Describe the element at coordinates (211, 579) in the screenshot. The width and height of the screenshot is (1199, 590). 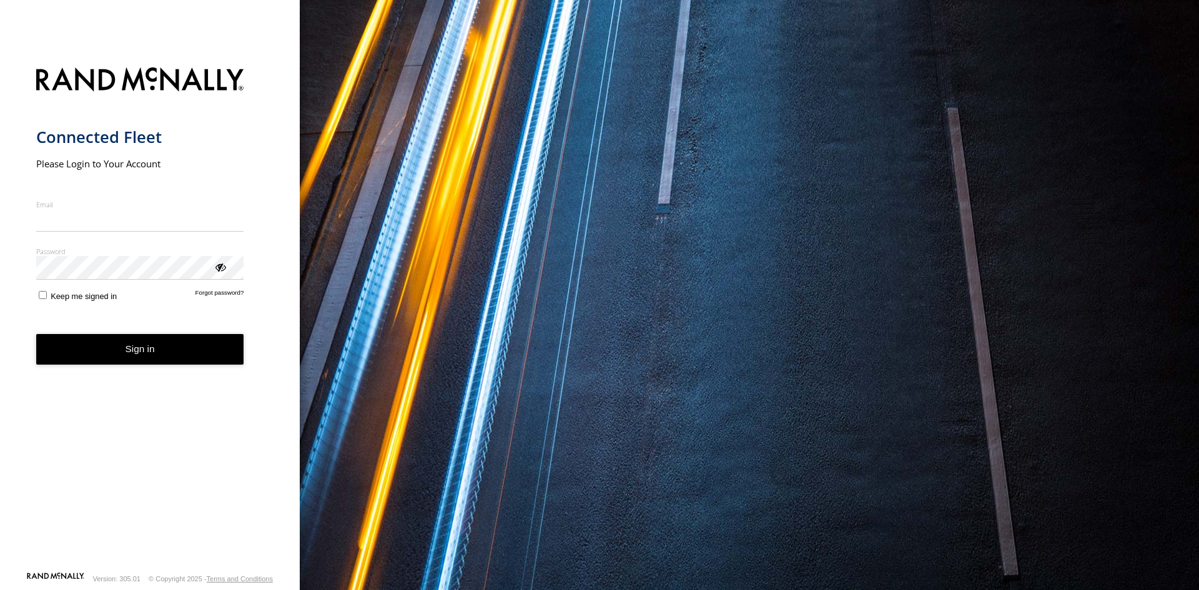
I see `div: © Copyright 2025 -` at that location.